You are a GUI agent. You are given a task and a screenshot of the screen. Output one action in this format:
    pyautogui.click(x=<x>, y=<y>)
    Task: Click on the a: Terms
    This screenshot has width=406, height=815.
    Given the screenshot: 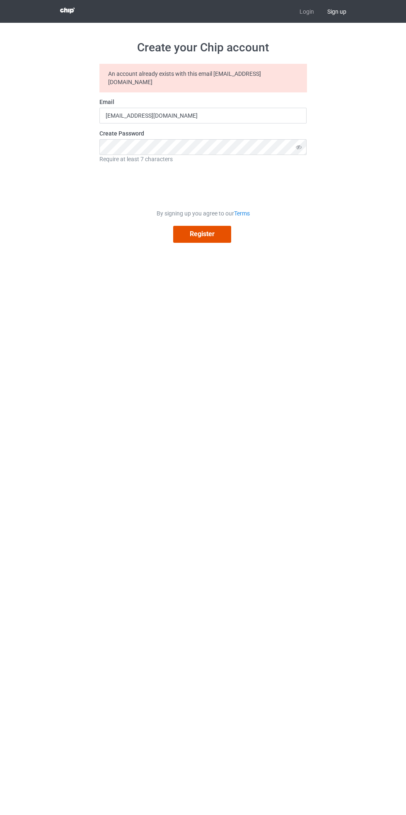 What is the action you would take?
    pyautogui.click(x=242, y=213)
    